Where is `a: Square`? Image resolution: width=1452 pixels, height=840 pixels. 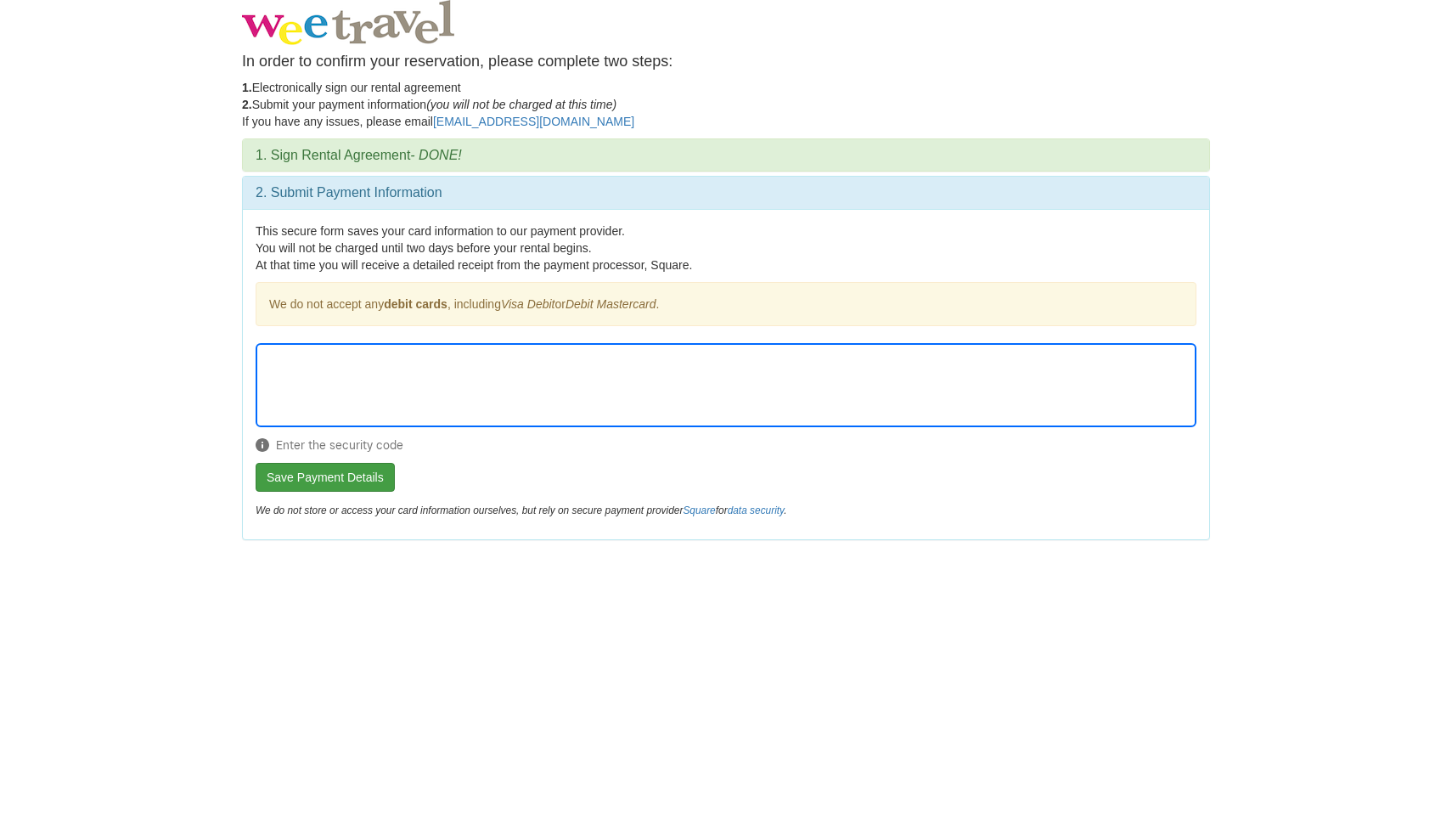 a: Square is located at coordinates (699, 511).